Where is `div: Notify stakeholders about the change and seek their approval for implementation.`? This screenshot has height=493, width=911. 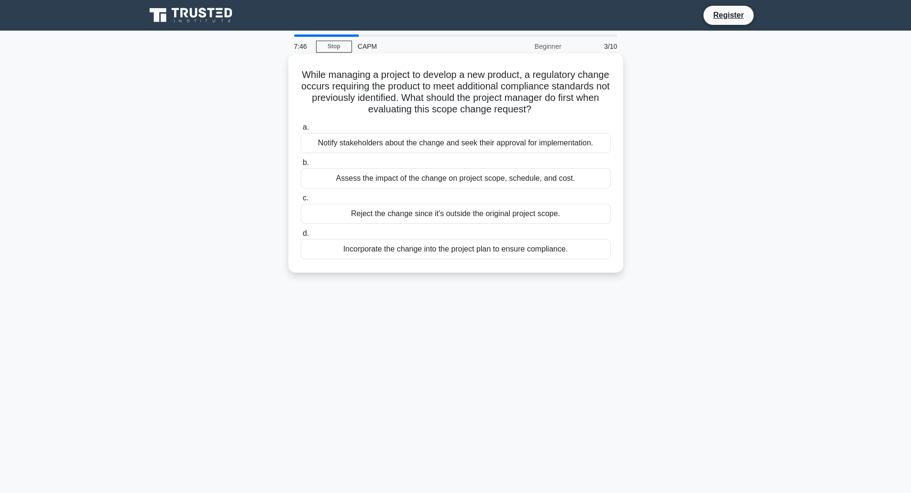 div: Notify stakeholders about the change and seek their approval for implementation. is located at coordinates (456, 143).